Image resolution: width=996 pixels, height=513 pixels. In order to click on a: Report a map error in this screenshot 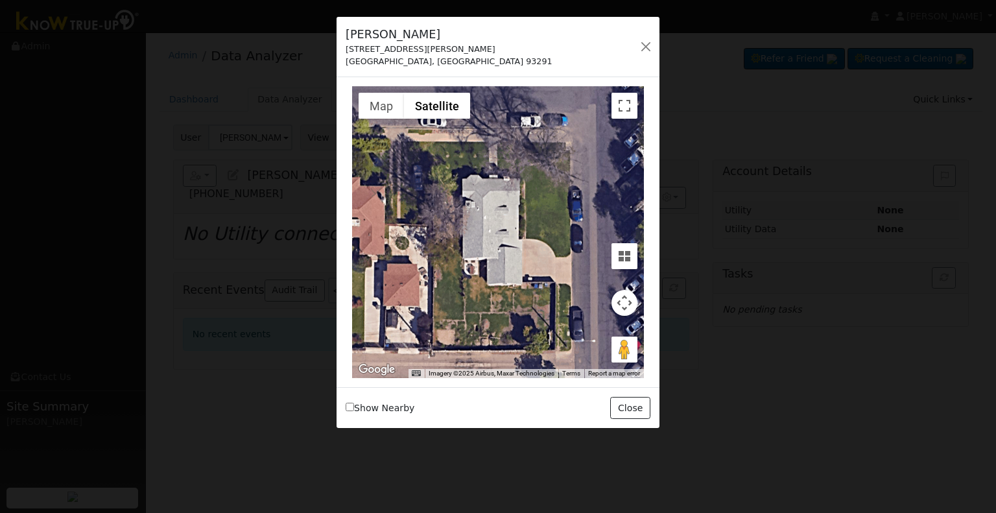, I will do `click(614, 373)`.